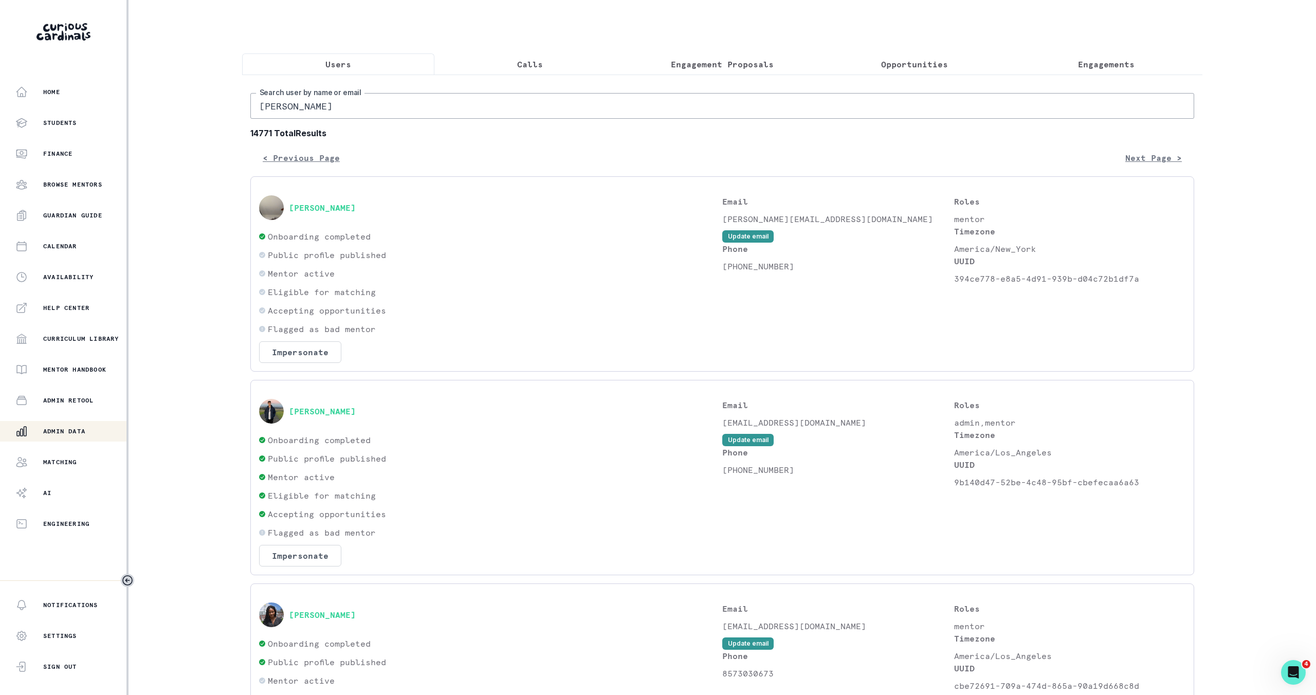  What do you see at coordinates (66, 524) in the screenshot?
I see `p: Engineering` at bounding box center [66, 524].